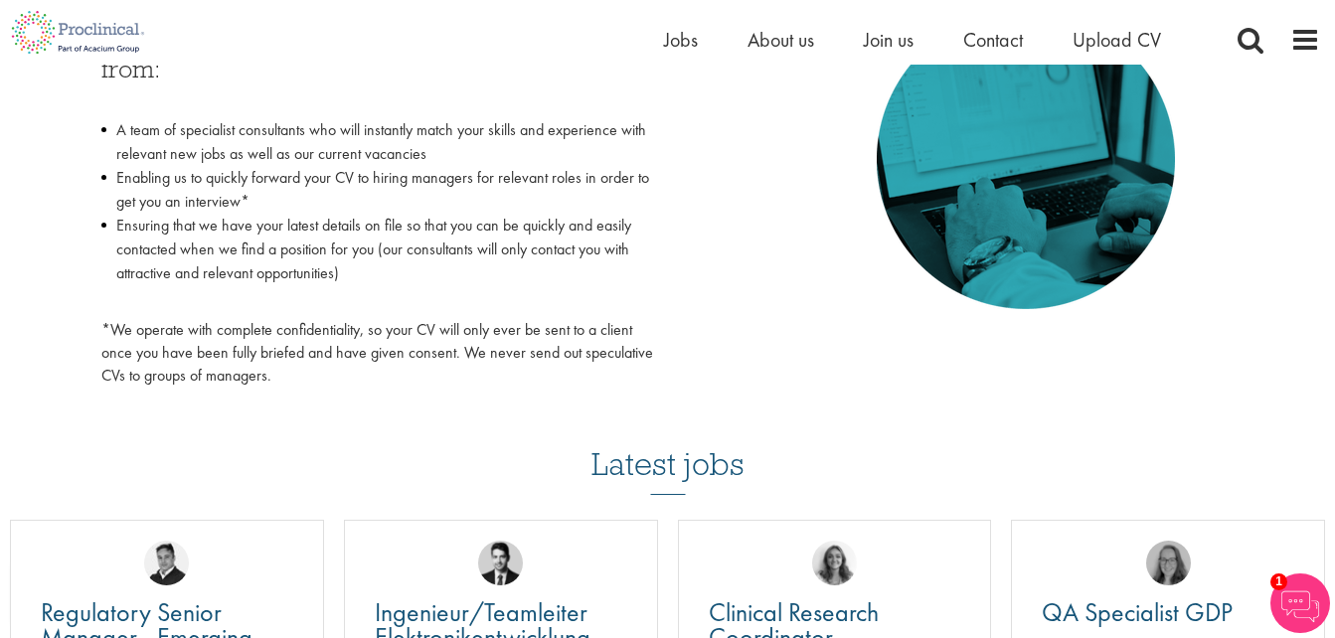 The image size is (1335, 638). I want to click on span: About us, so click(780, 40).